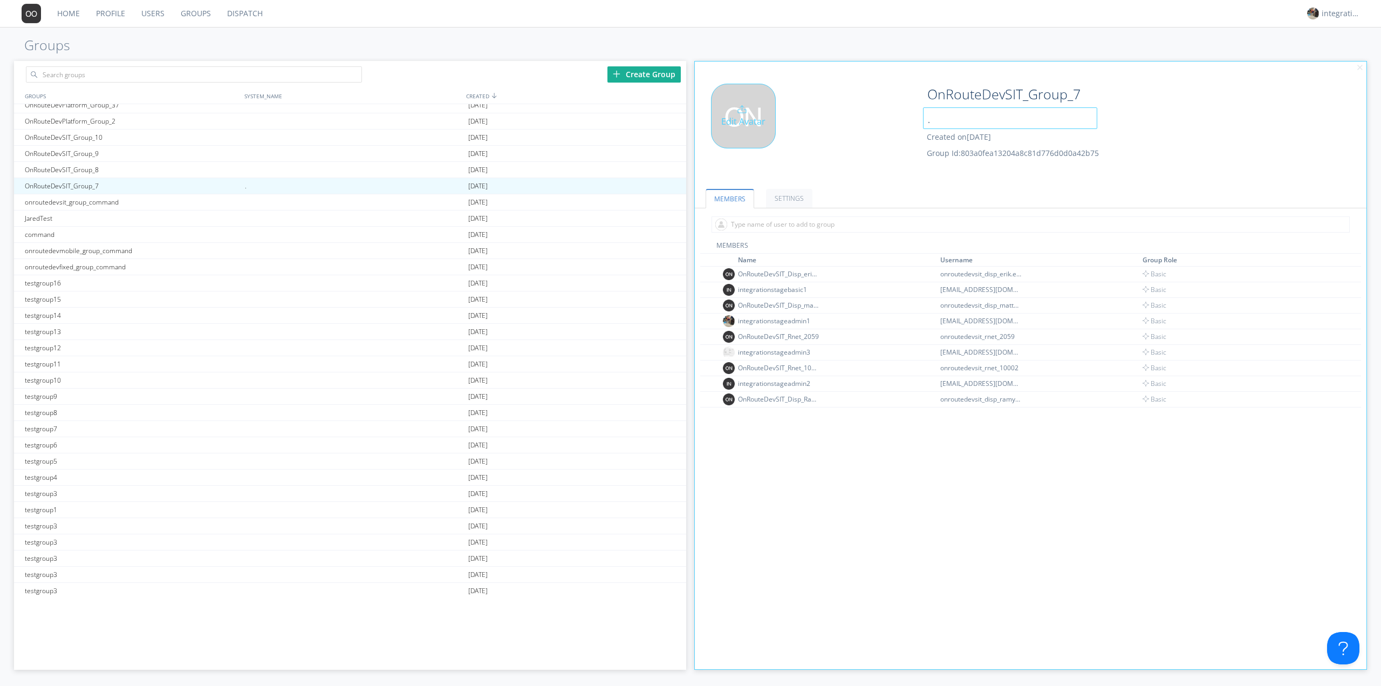  I want to click on div: testgroup10, so click(132, 380).